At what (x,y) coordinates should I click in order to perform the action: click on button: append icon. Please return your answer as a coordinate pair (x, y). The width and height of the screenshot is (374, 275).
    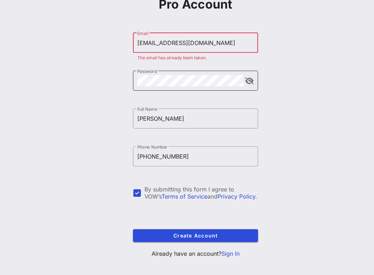
    Looking at the image, I should click on (249, 81).